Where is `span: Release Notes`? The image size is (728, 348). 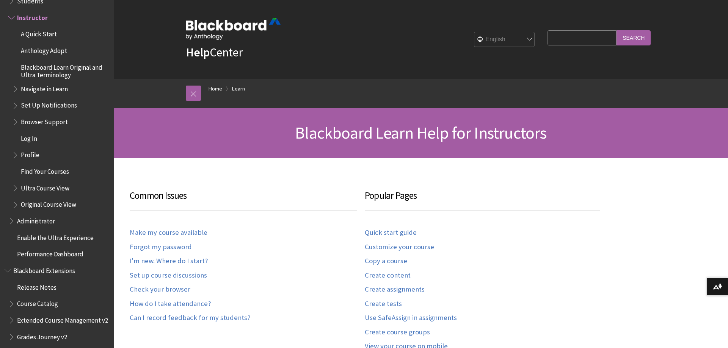
span: Release Notes is located at coordinates (37, 286).